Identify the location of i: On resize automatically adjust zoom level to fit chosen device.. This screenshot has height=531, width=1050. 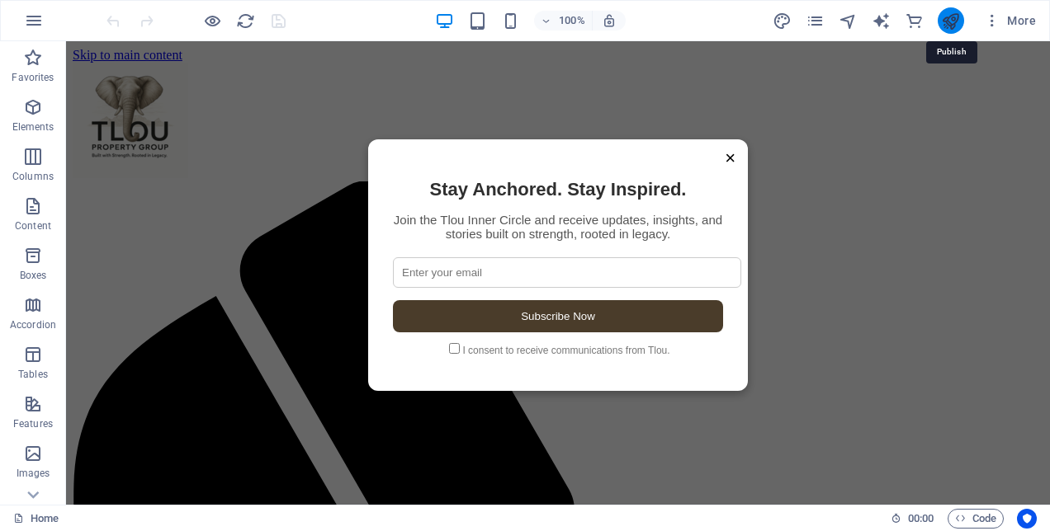
(609, 21).